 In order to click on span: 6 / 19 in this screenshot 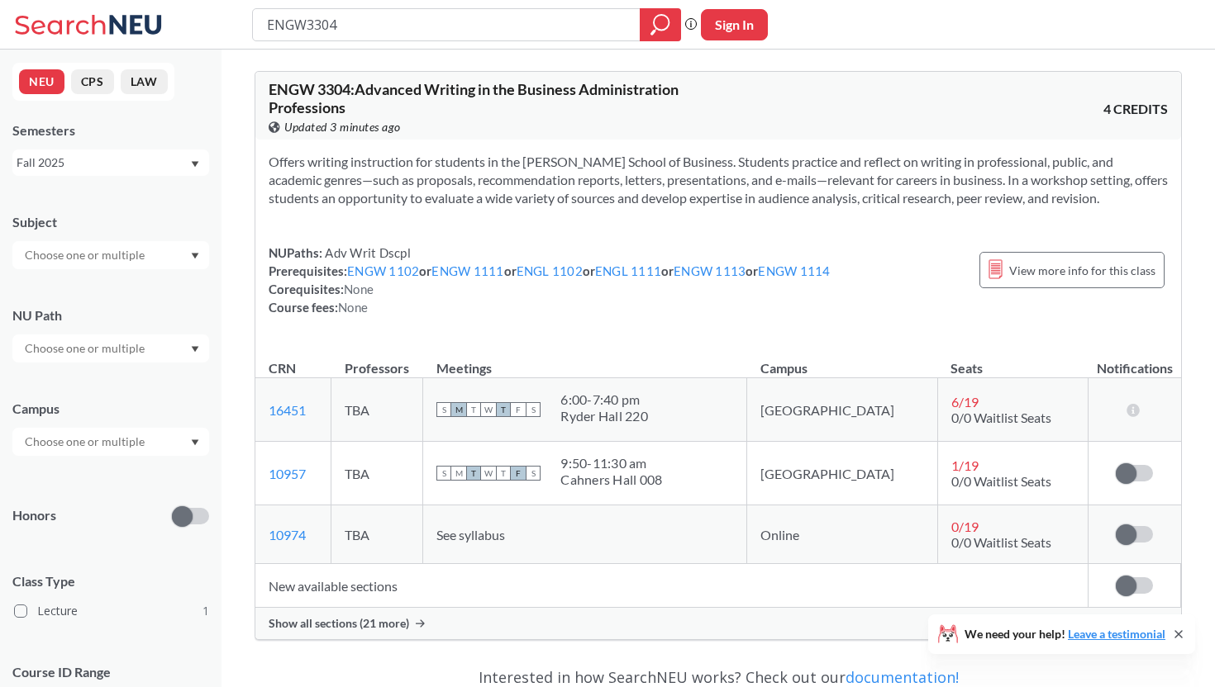, I will do `click(964, 402)`.